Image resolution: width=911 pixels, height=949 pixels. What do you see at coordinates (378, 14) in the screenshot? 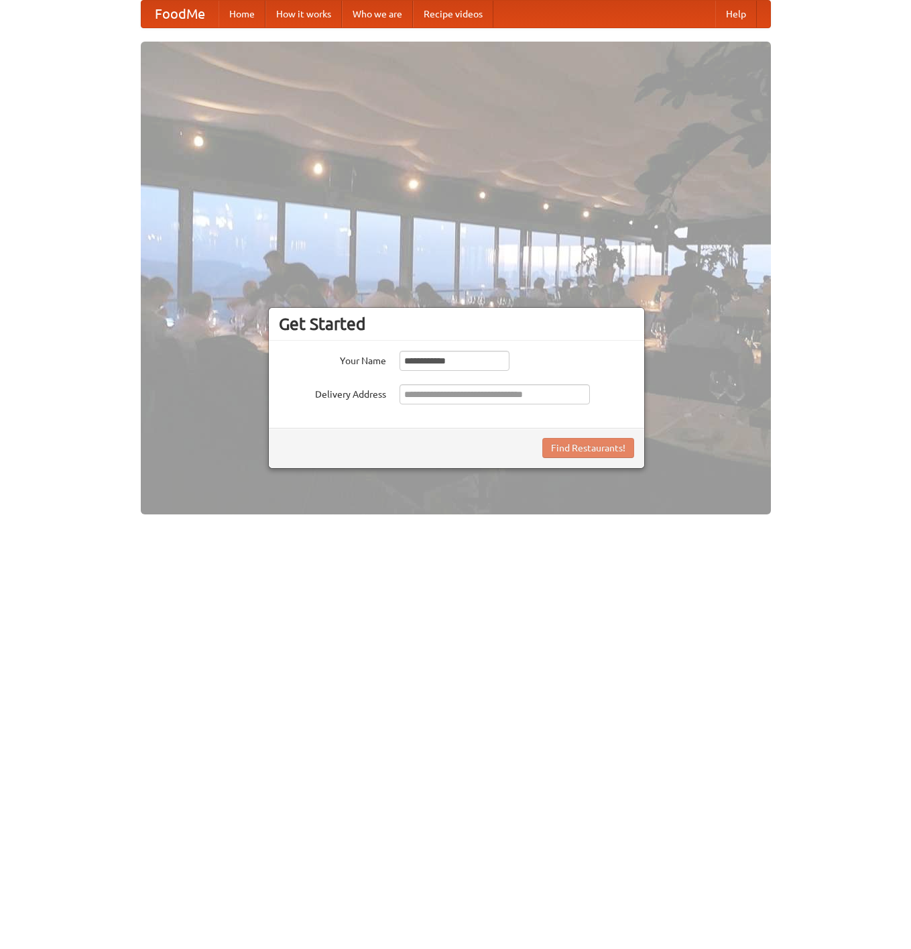
I see `a: Who we are` at bounding box center [378, 14].